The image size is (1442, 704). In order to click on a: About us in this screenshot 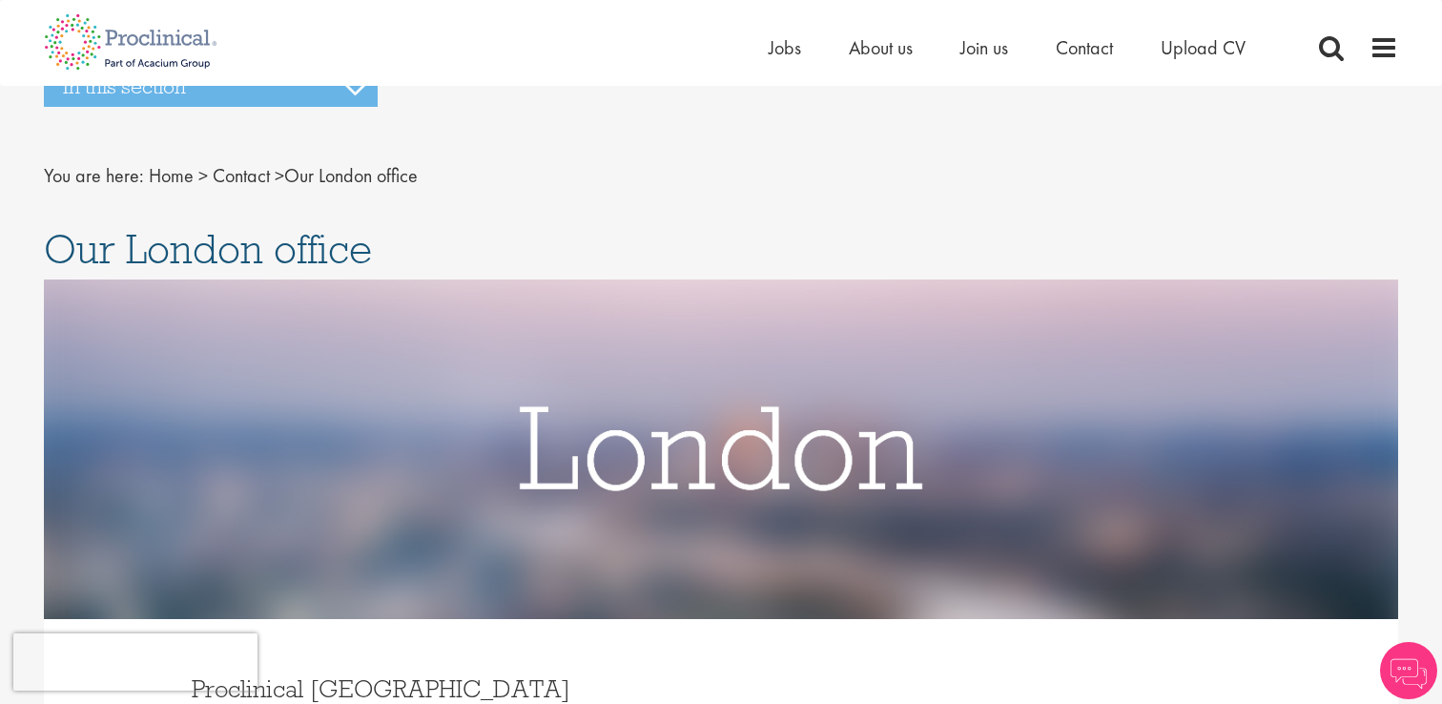, I will do `click(880, 48)`.